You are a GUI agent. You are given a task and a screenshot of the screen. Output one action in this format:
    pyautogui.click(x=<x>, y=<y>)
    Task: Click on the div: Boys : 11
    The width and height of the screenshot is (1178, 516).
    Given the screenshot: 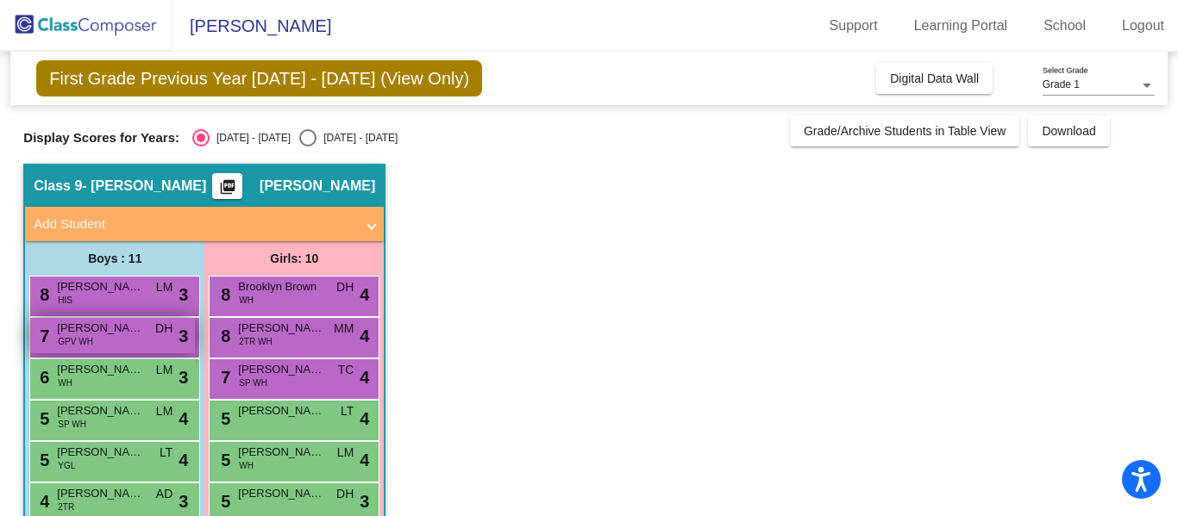 What is the action you would take?
    pyautogui.click(x=115, y=259)
    